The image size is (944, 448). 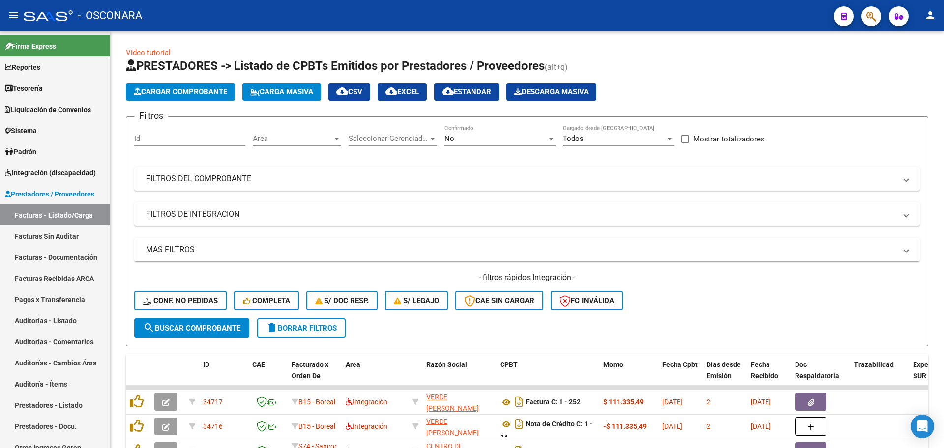 I want to click on span: No, so click(x=449, y=139).